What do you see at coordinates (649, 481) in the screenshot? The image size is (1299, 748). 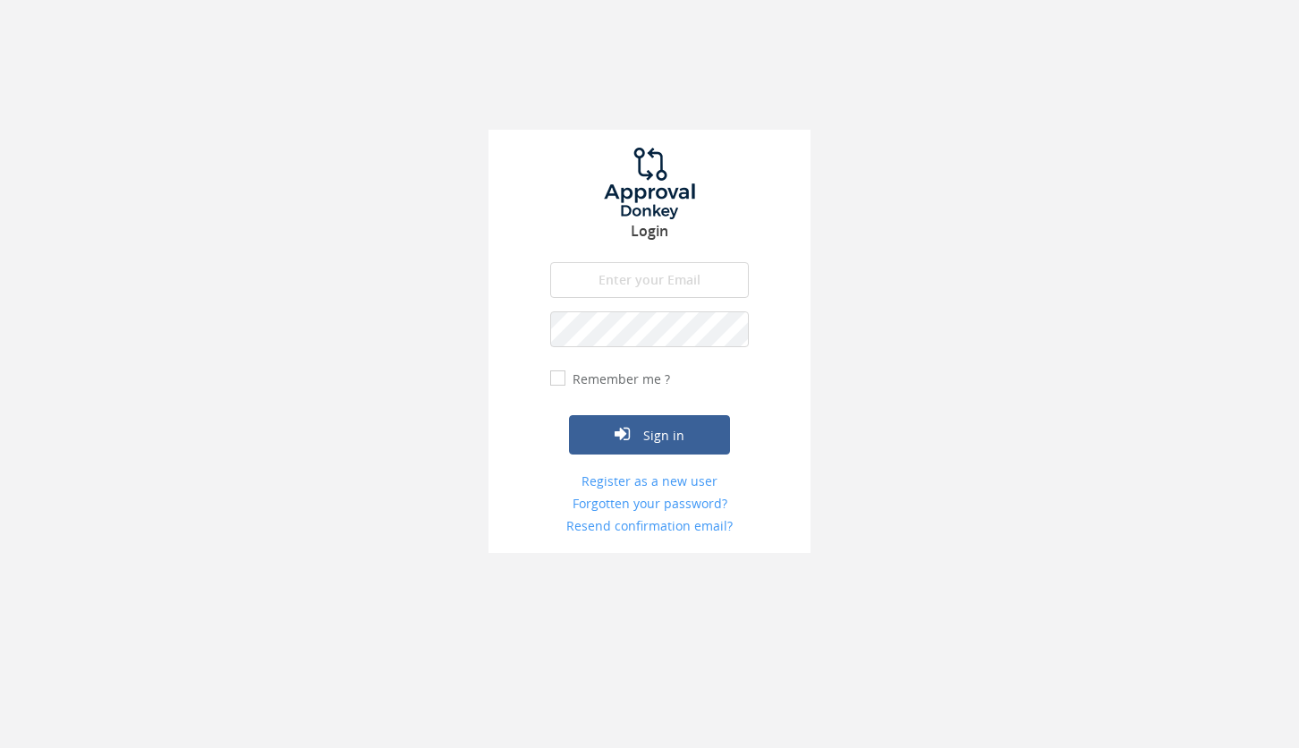 I see `a: Register as a new user` at bounding box center [649, 481].